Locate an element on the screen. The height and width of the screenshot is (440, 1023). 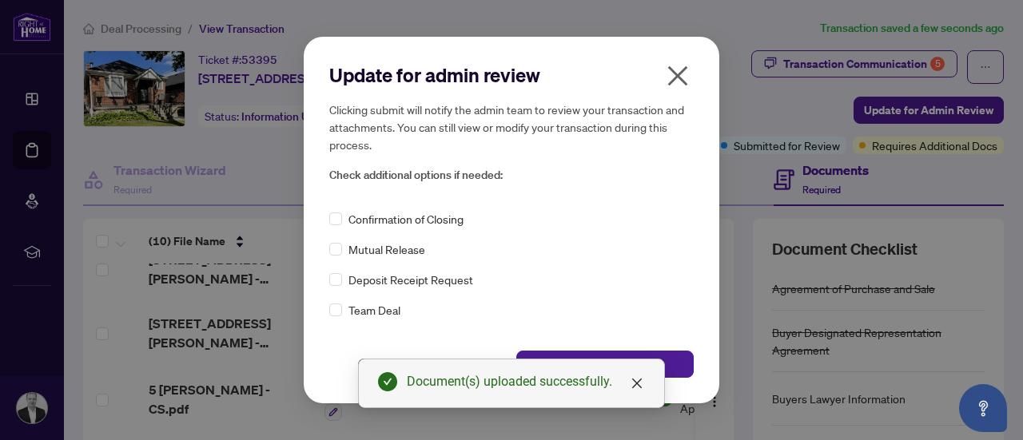
h5: Clicking submit will notify the admin team to review your transaction and attachments. You can st... is located at coordinates (511, 127).